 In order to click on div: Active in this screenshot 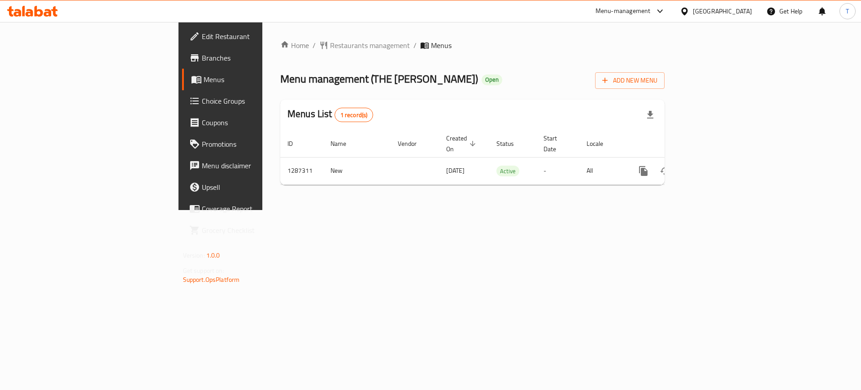, I will do `click(508, 171)`.